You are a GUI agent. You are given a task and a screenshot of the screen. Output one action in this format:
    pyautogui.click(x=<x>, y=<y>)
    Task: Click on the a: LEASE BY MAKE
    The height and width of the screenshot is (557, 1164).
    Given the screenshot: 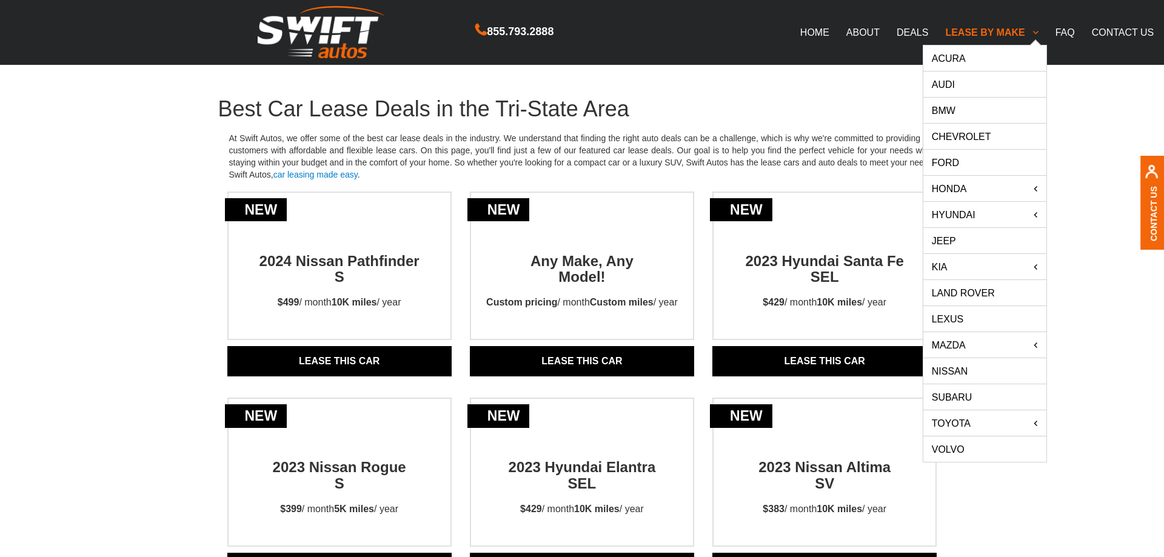 What is the action you would take?
    pyautogui.click(x=991, y=32)
    